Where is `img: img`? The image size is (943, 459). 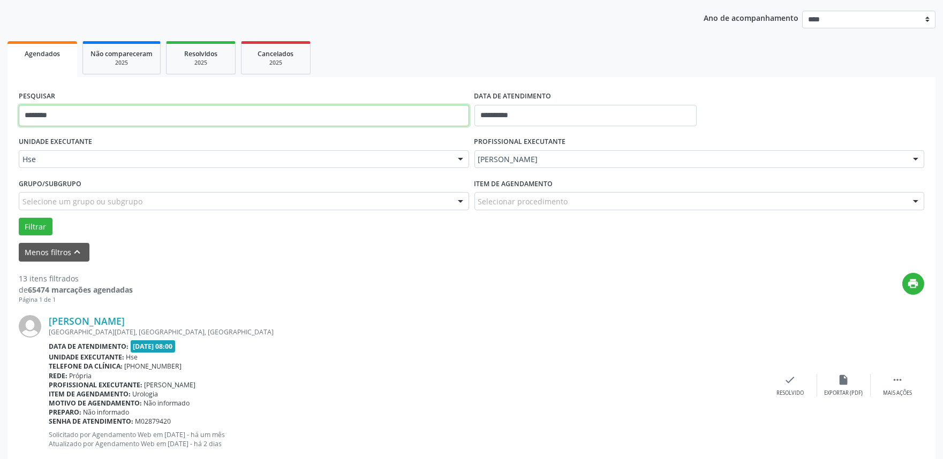
img: img is located at coordinates (30, 327).